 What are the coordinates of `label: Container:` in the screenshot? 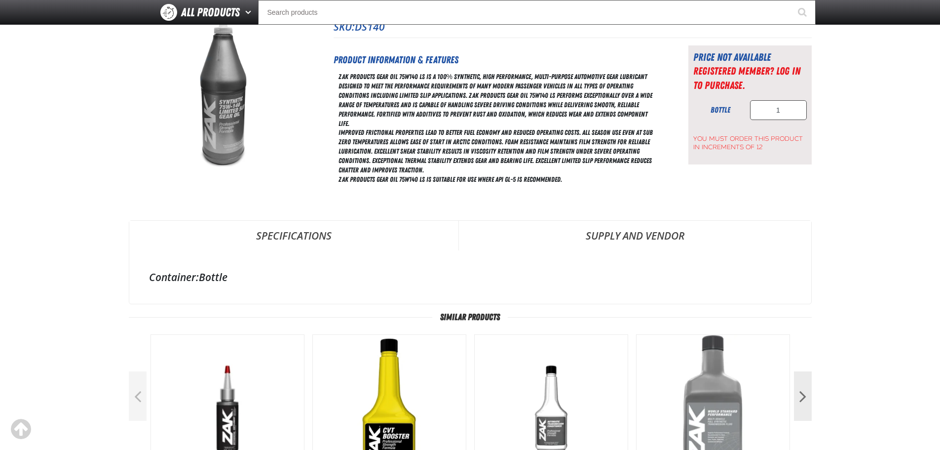 It's located at (174, 277).